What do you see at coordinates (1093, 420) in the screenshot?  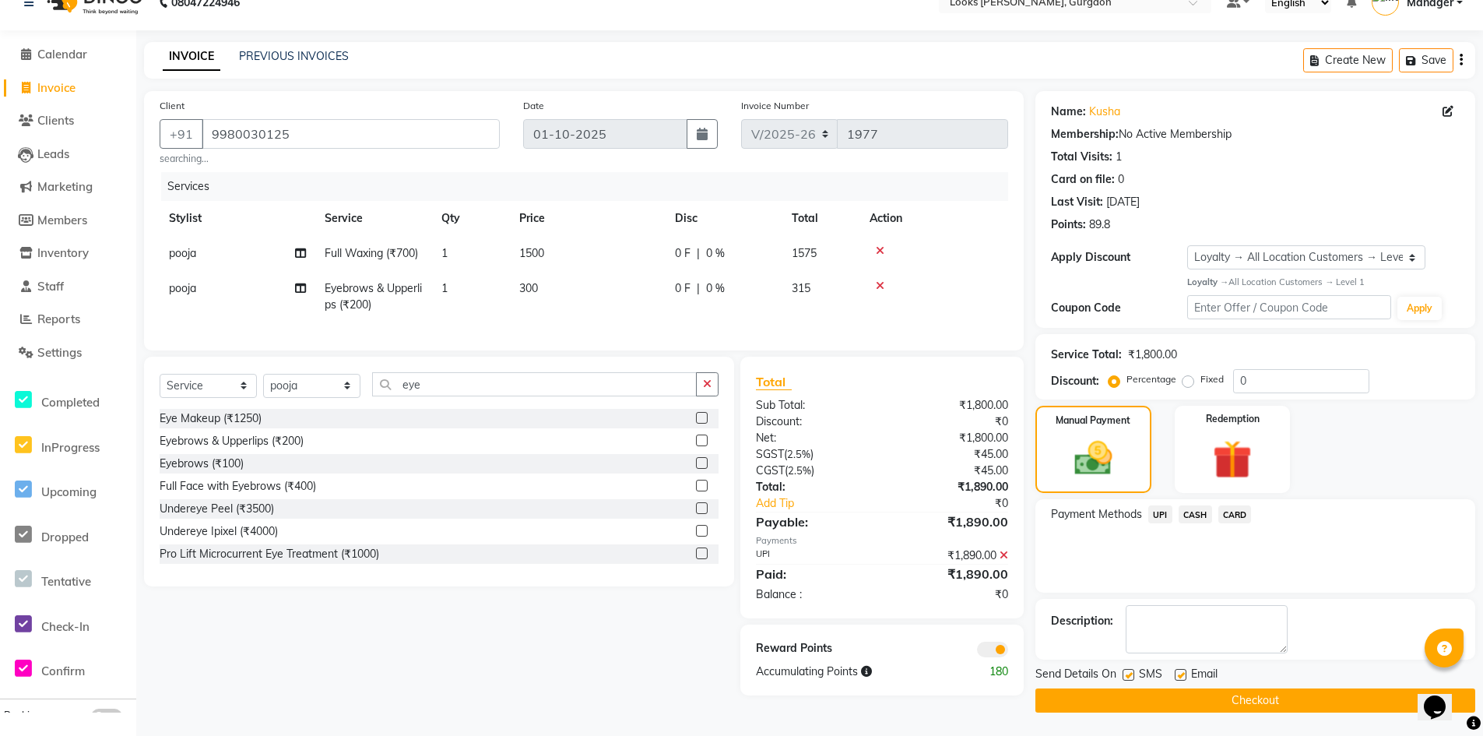 I see `label: Manual Payment` at bounding box center [1093, 420].